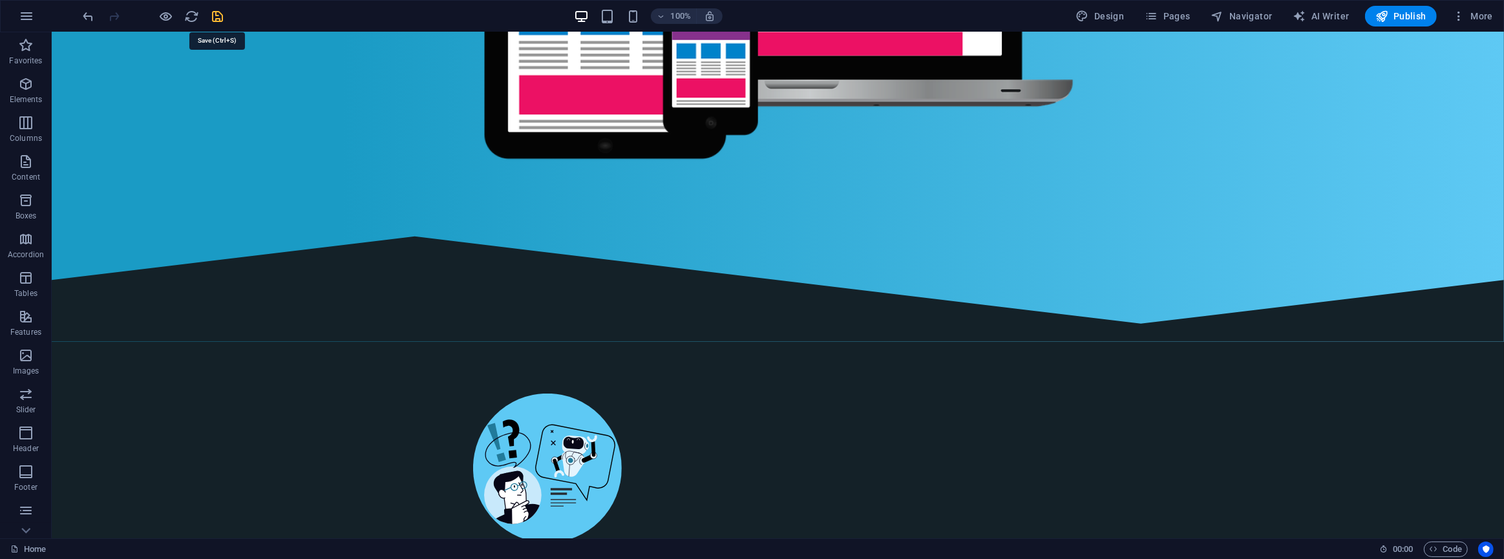 The height and width of the screenshot is (559, 1504). What do you see at coordinates (1400, 16) in the screenshot?
I see `span: Publish` at bounding box center [1400, 16].